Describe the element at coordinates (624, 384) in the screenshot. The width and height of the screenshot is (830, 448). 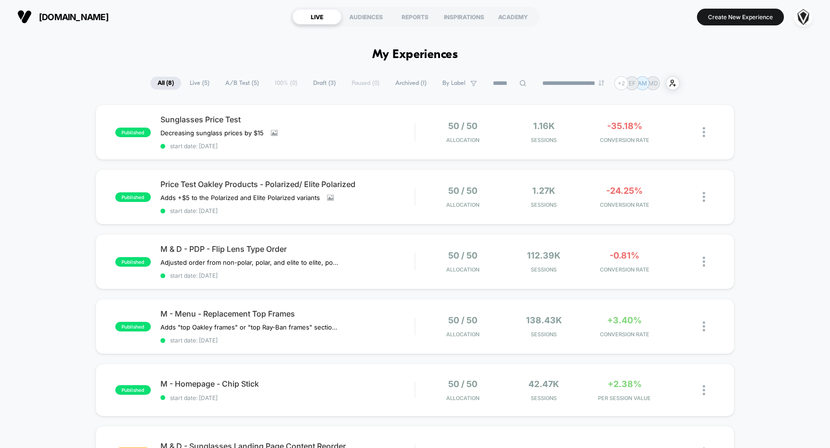
I see `span: +2.38%` at that location.